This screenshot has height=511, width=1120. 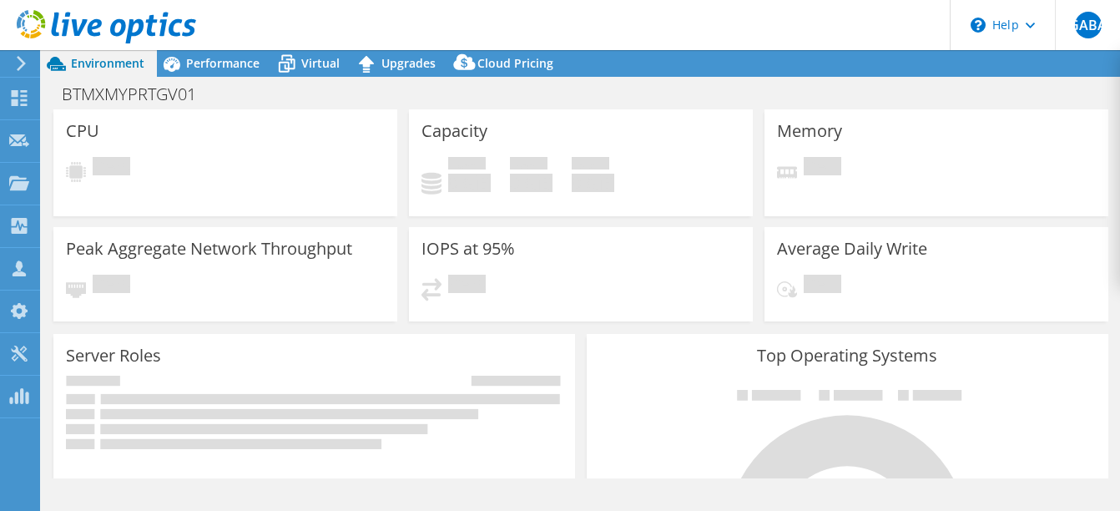 I want to click on h3: Capacity, so click(x=454, y=131).